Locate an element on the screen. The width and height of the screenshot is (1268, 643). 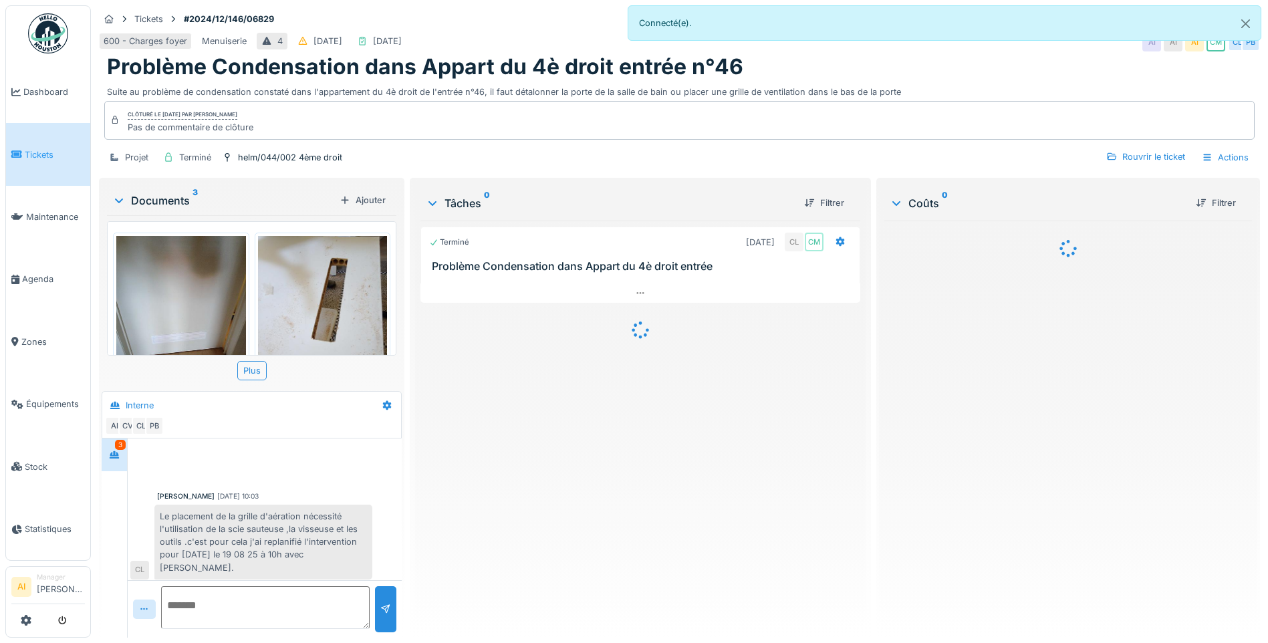
div: Pas de commentaire de clôture is located at coordinates (190, 127).